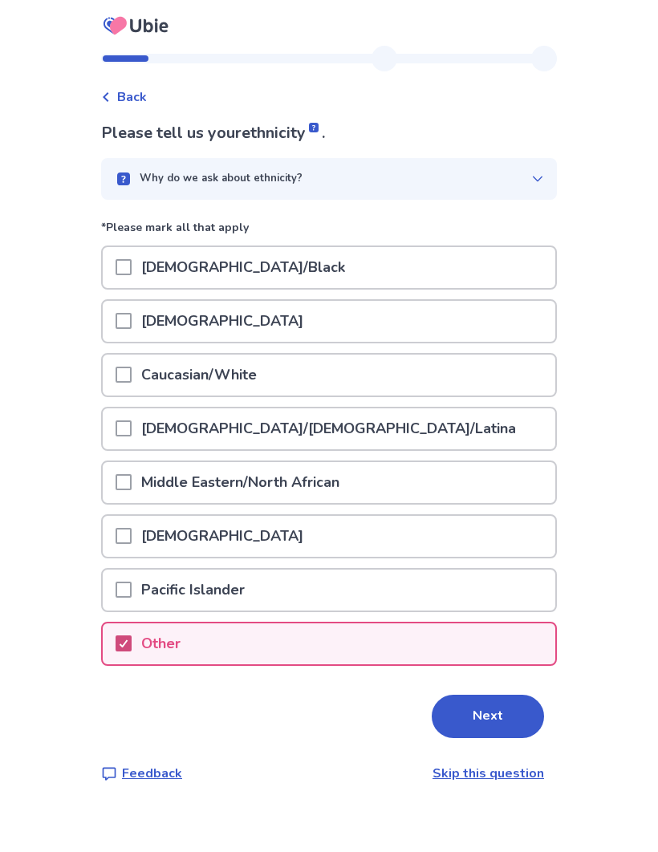  What do you see at coordinates (199, 376) in the screenshot?
I see `p: Caucasian/White` at bounding box center [199, 376].